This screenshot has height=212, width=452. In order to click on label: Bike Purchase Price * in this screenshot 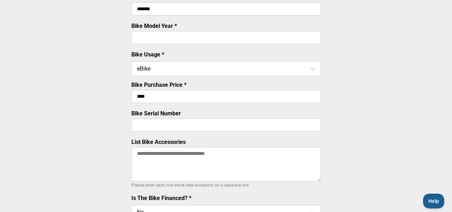, I will do `click(159, 85)`.